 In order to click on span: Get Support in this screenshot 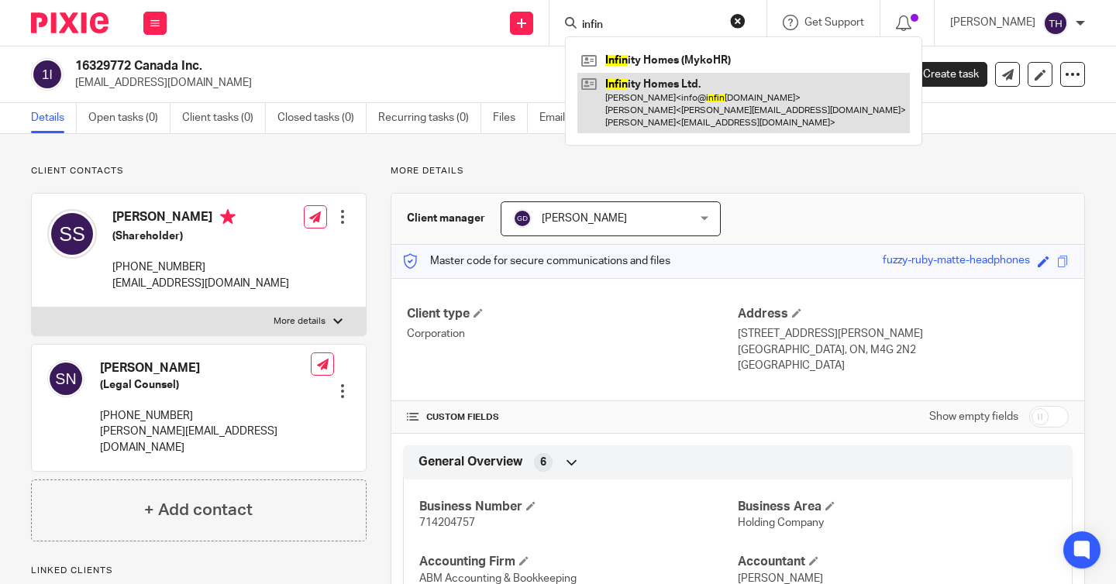, I will do `click(834, 22)`.